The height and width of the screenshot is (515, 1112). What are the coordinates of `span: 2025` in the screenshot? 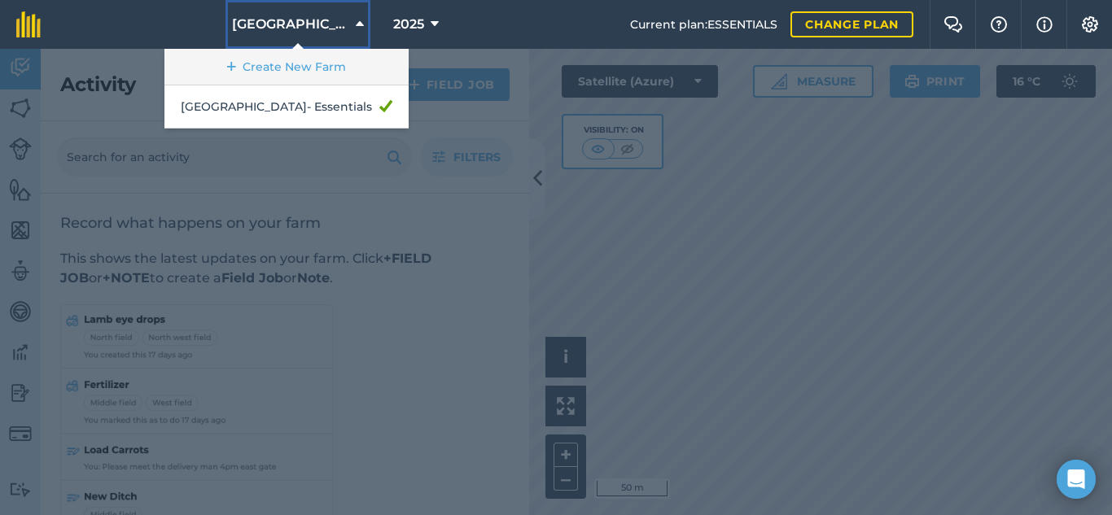 It's located at (409, 24).